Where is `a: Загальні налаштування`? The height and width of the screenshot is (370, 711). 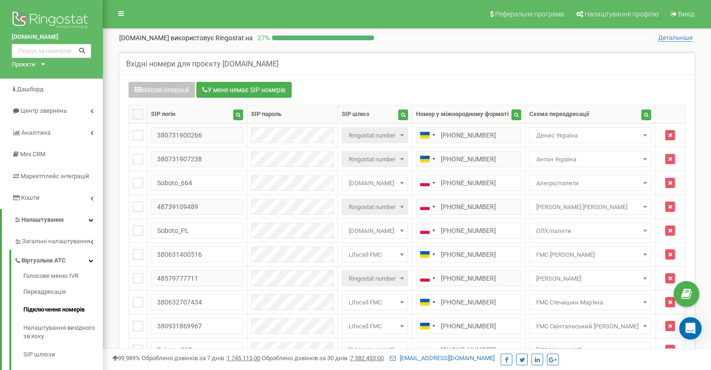
a: Загальні налаштування is located at coordinates (58, 240).